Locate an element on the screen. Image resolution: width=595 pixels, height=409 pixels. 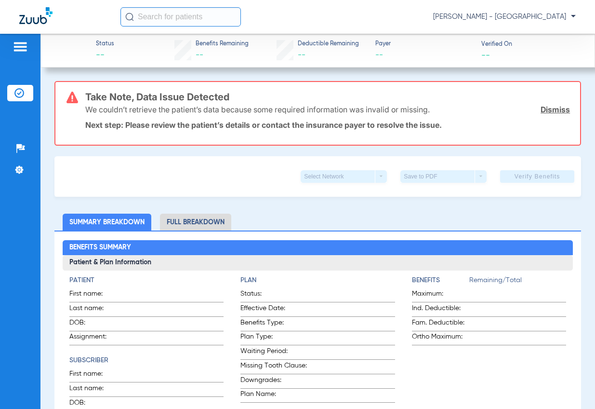
li: Summary Breakdown is located at coordinates (107, 222).